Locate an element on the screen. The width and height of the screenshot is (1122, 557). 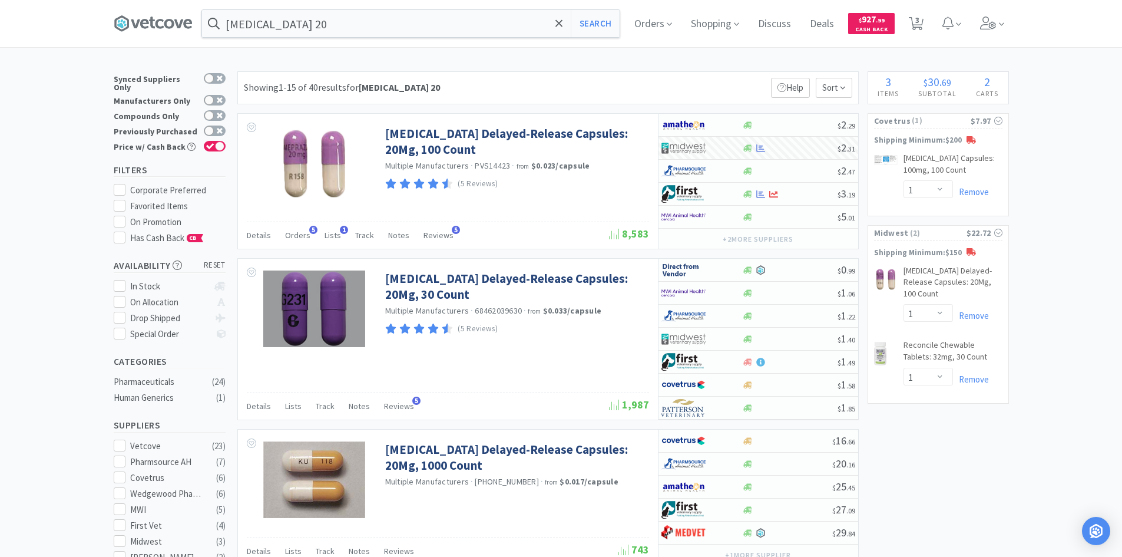
img: c4153ea48e6549569d8c82bed5e90f6f_65810.jpeg is located at coordinates (314, 309).